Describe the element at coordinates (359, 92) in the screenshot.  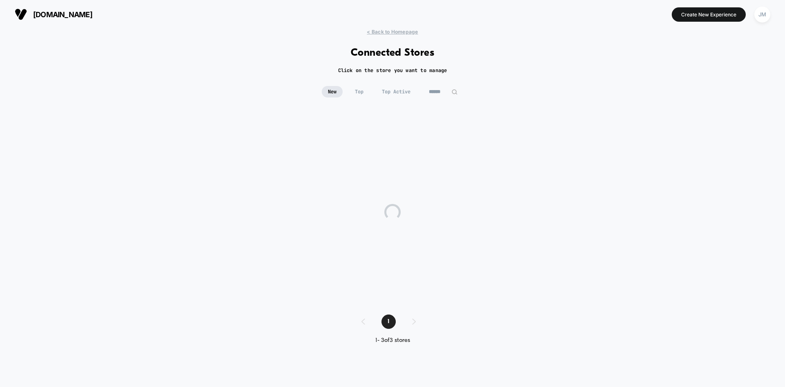
I see `span: Top` at that location.